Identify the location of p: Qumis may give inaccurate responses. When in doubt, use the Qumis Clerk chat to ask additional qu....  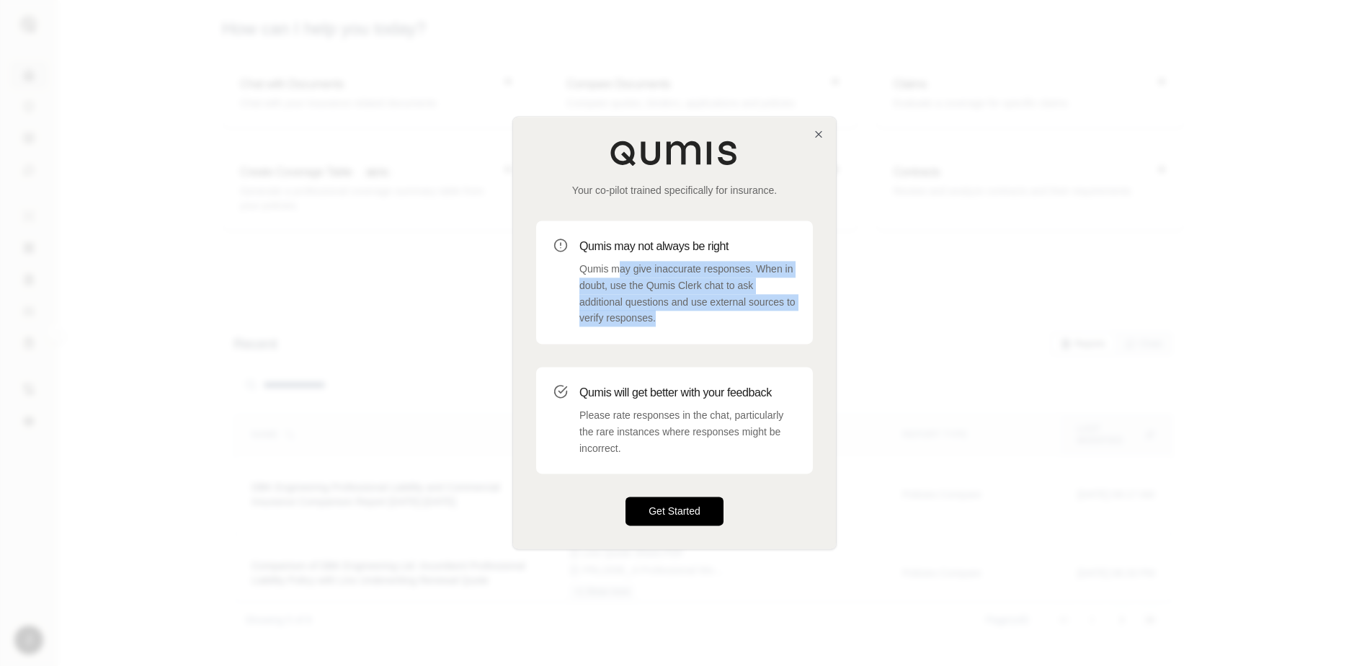
(687, 293).